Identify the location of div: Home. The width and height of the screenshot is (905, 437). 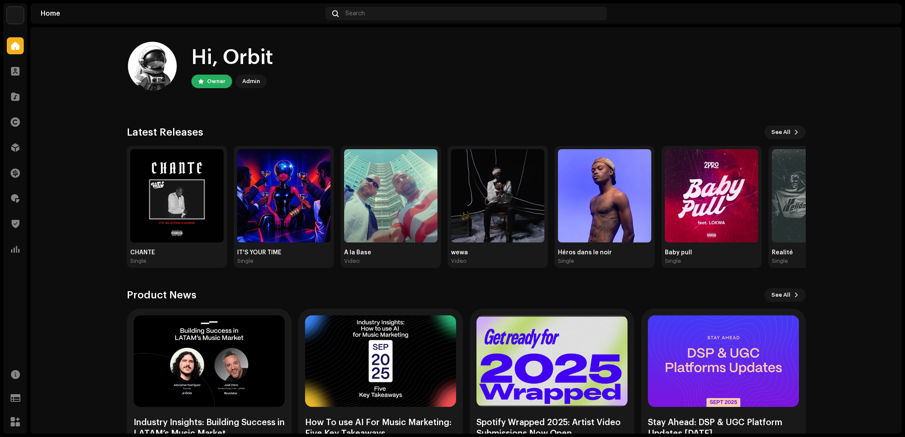
(181, 14).